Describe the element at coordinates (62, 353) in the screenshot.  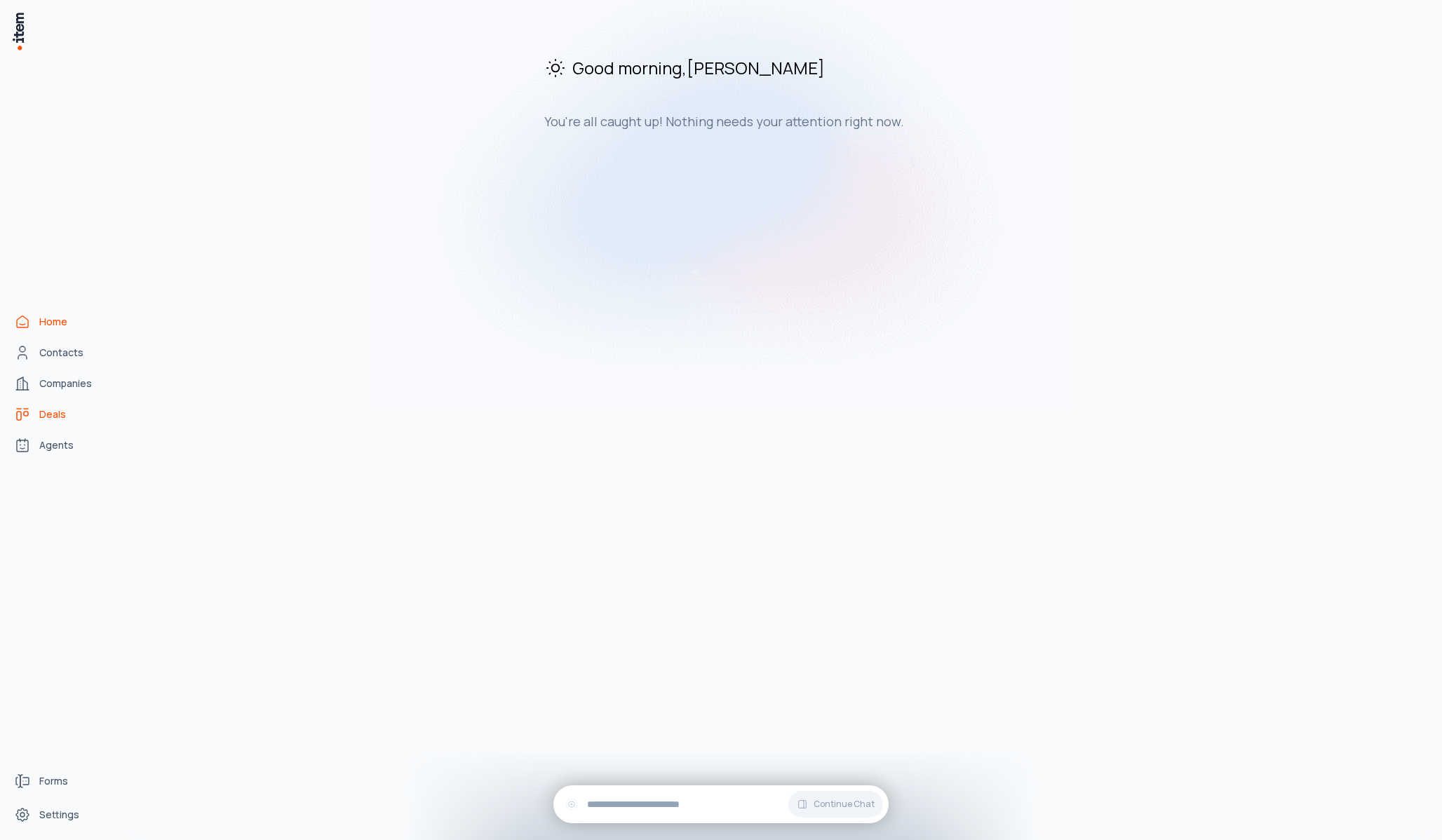
I see `a: Contacts` at that location.